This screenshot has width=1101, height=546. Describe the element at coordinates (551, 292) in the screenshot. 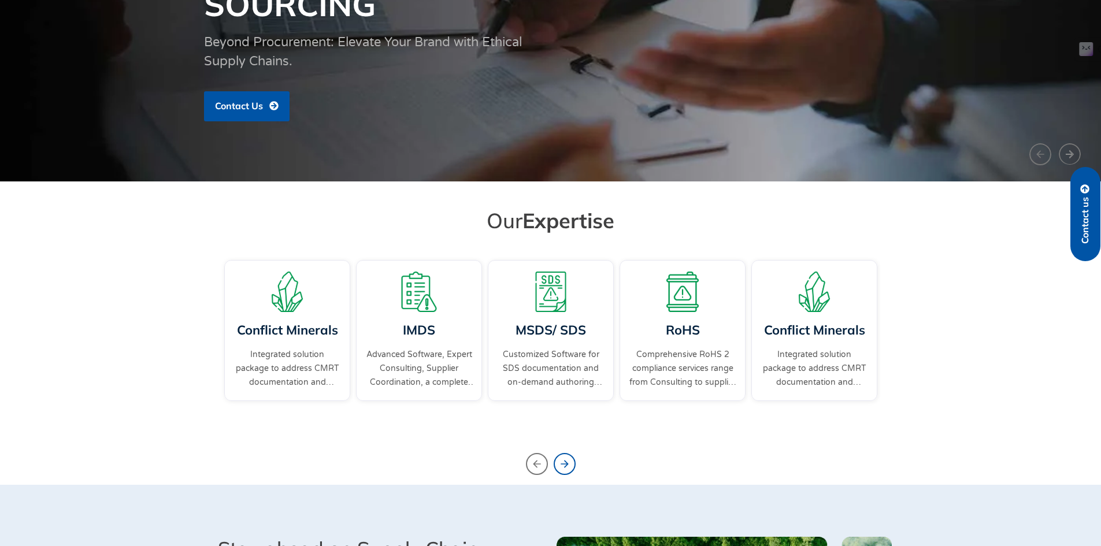

I see `img: A warning board with SDS displaying` at that location.